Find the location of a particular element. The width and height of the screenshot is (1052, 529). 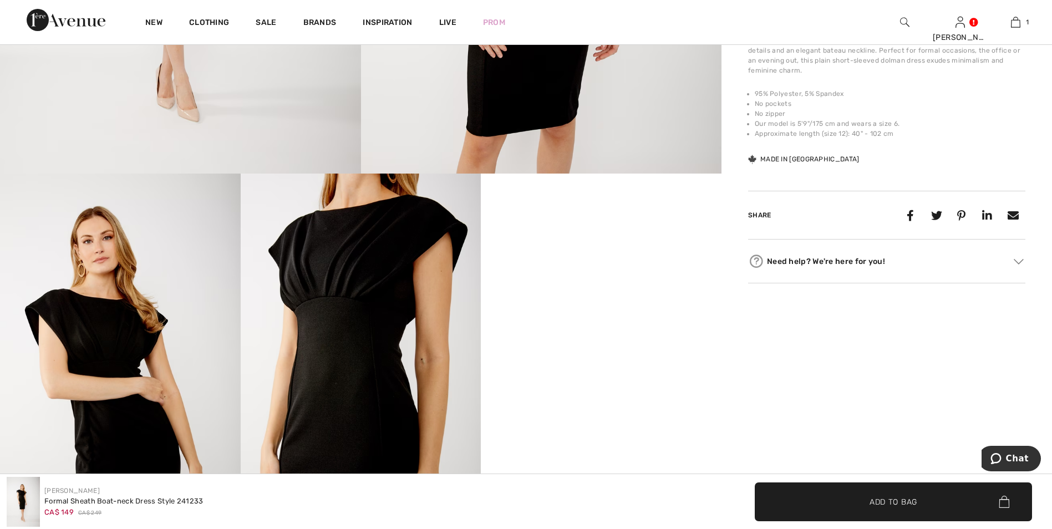

img: search the website is located at coordinates (905, 22).